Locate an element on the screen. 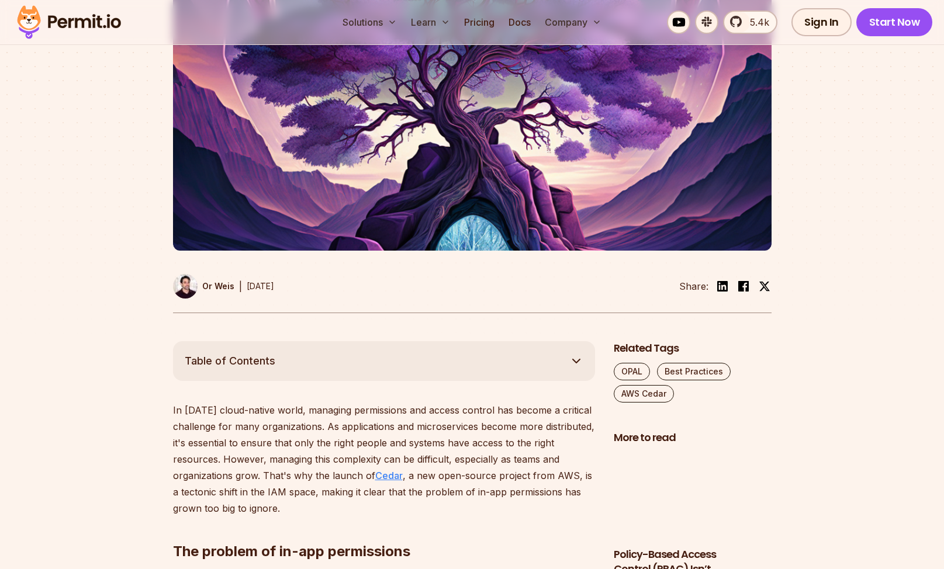 The height and width of the screenshot is (569, 944). a: Cedar is located at coordinates (389, 476).